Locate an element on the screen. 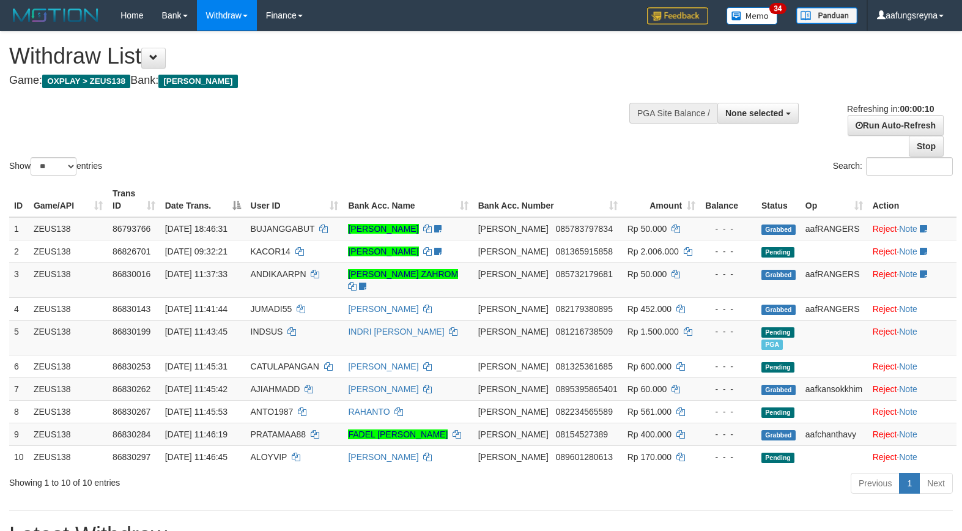 This screenshot has height=531, width=962. span: Copy 081216738509 to clipboard is located at coordinates (584, 331).